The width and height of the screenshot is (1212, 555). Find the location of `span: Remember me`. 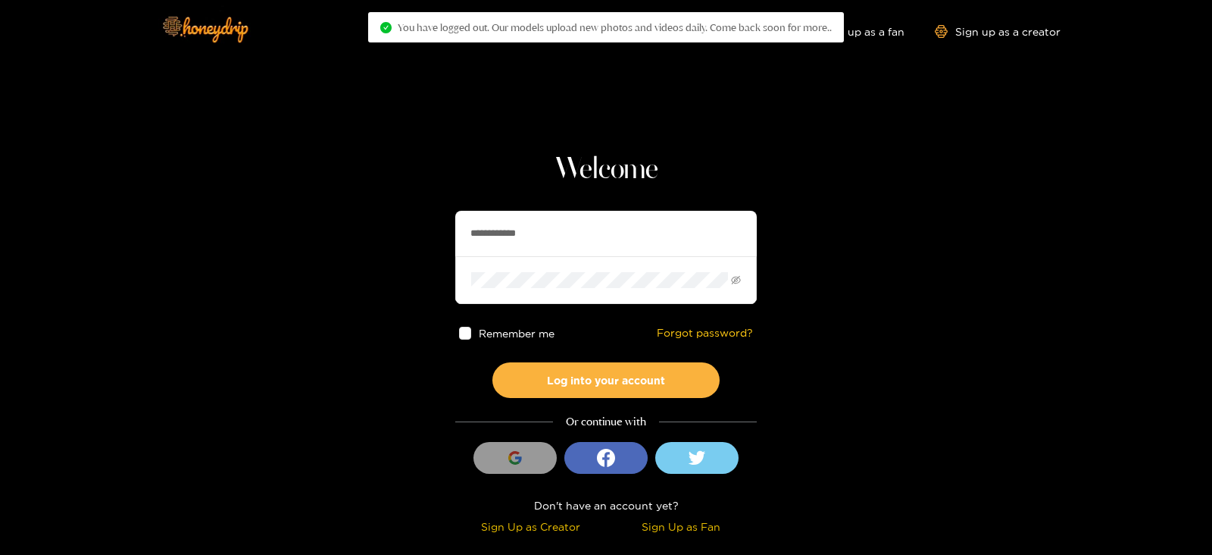

span: Remember me is located at coordinates (518, 333).